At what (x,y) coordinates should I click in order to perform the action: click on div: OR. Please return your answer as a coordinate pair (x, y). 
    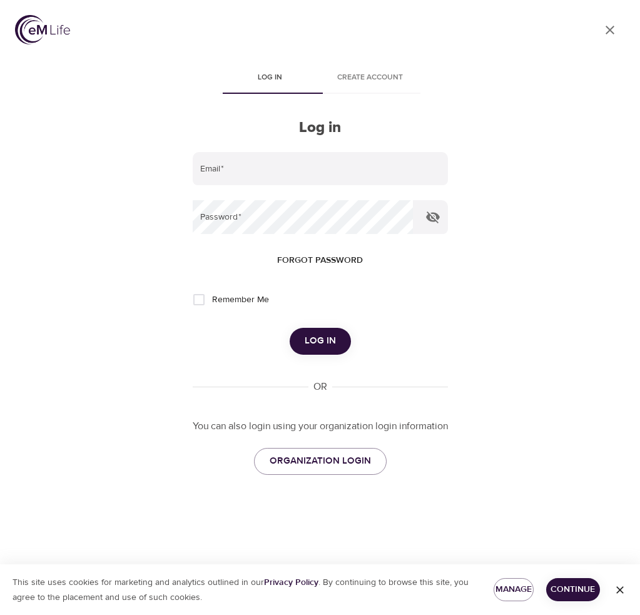
    Looking at the image, I should click on (320, 387).